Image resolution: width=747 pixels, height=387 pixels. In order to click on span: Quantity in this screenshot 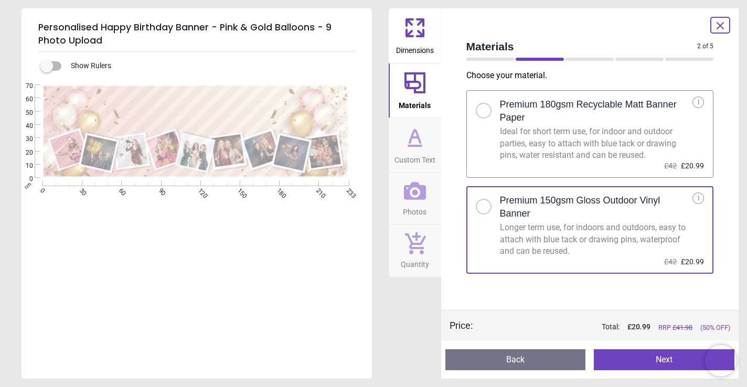, I will do `click(415, 262)`.